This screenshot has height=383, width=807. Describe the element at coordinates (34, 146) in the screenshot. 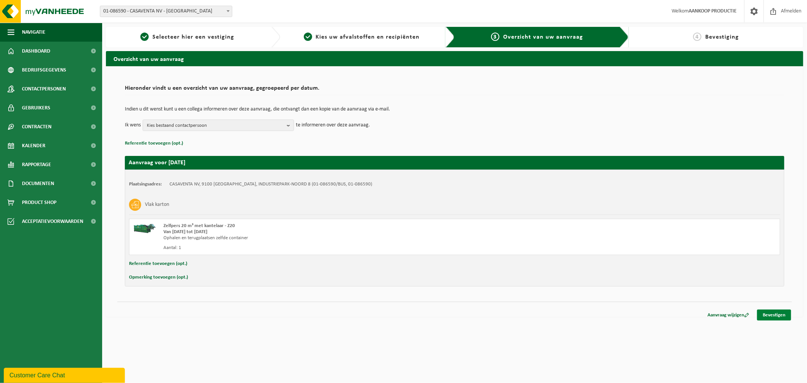

I see `span: Kalender` at that location.